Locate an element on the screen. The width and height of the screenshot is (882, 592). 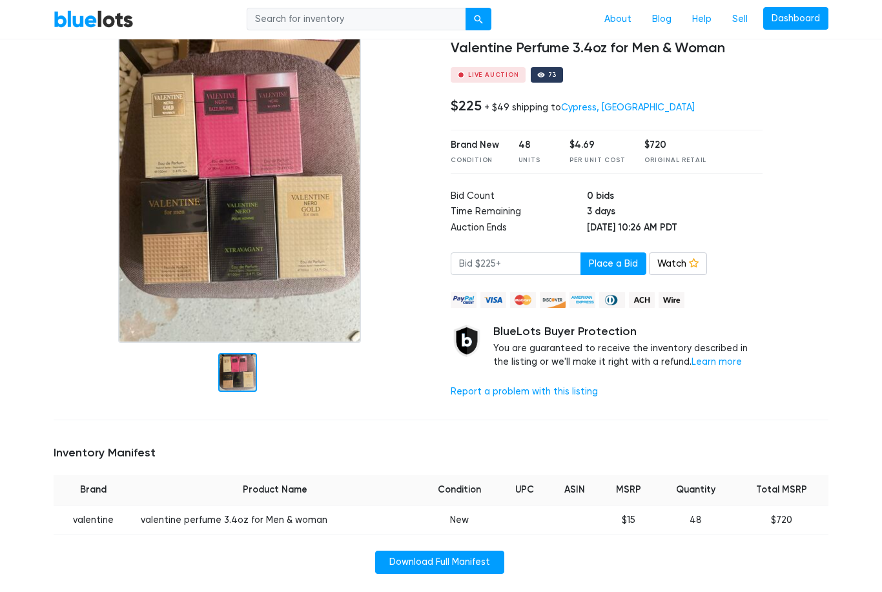
th: UPC is located at coordinates (524, 491).